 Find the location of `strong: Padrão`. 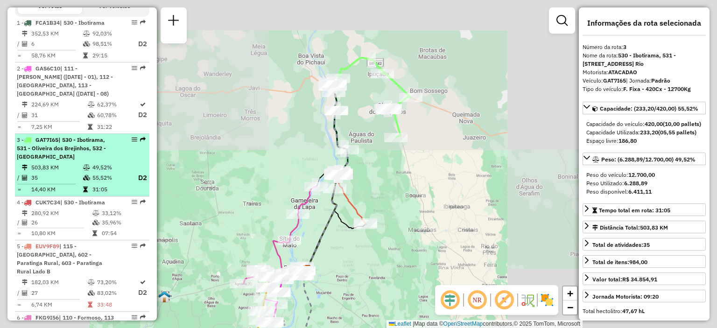

strong: Padrão is located at coordinates (660, 80).